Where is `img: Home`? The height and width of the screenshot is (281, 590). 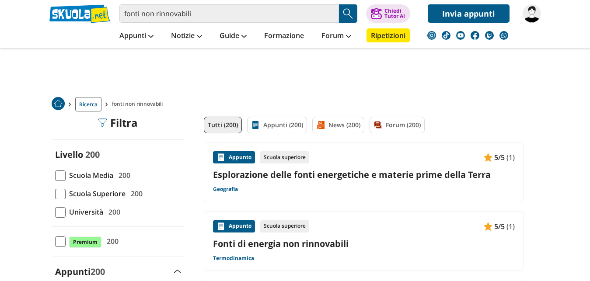 img: Home is located at coordinates (58, 104).